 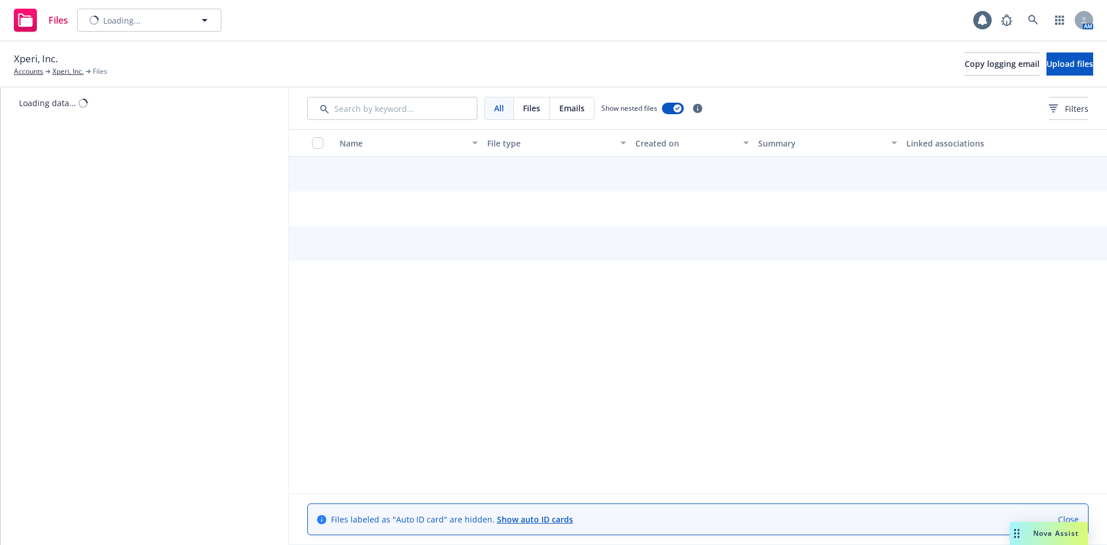 I want to click on a: Show auto ID cards, so click(x=535, y=519).